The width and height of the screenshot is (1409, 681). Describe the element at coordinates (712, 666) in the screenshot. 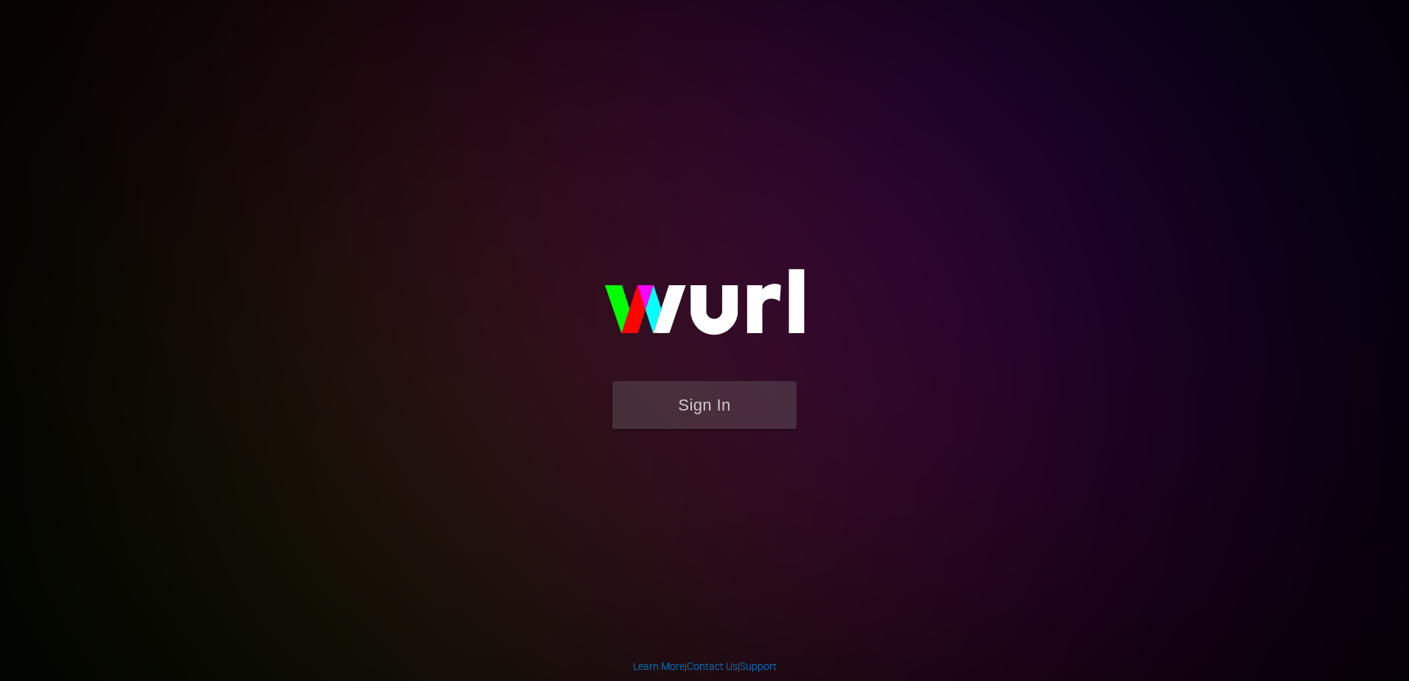

I see `a: Contact Us` at that location.